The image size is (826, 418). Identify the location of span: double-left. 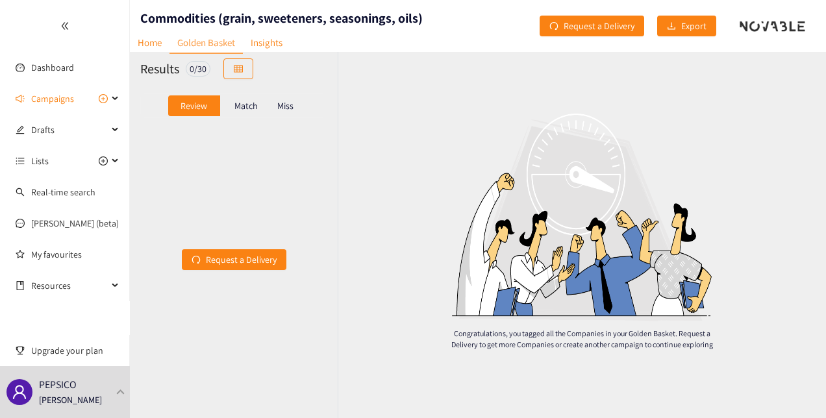
(65, 26).